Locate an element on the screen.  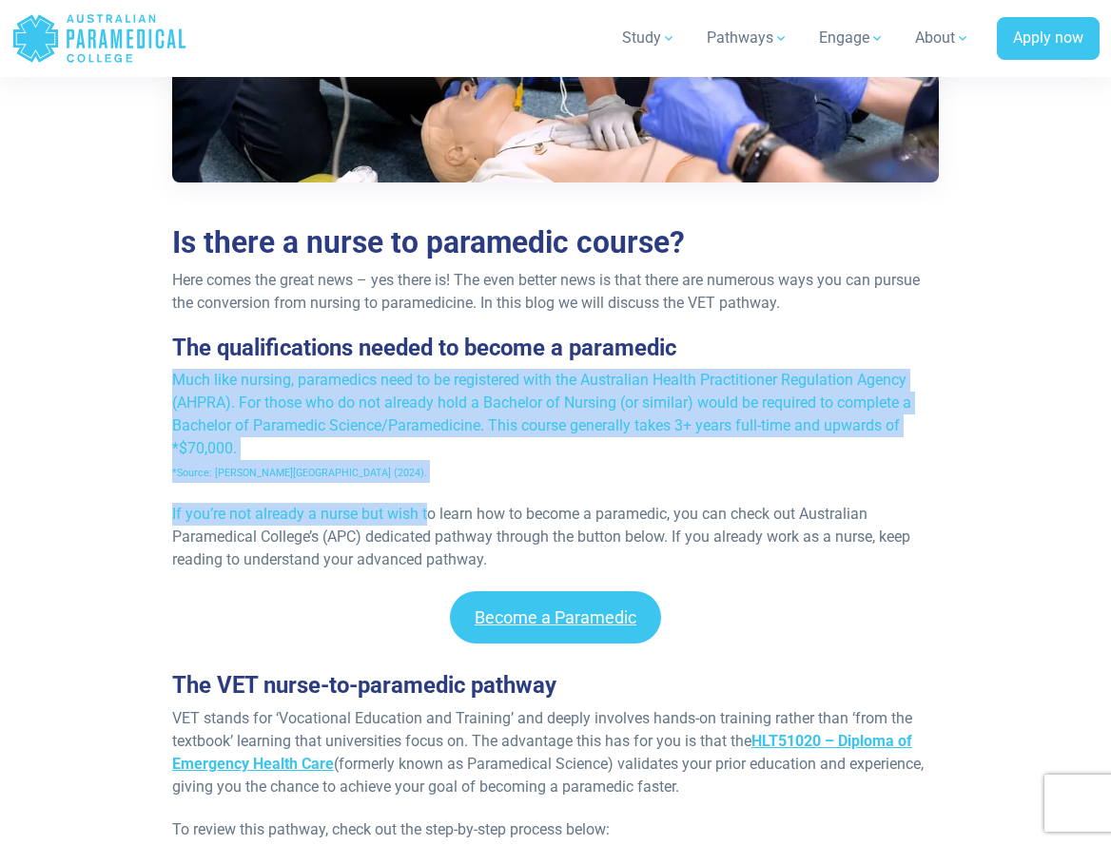
a: Engage is located at coordinates (851, 38).